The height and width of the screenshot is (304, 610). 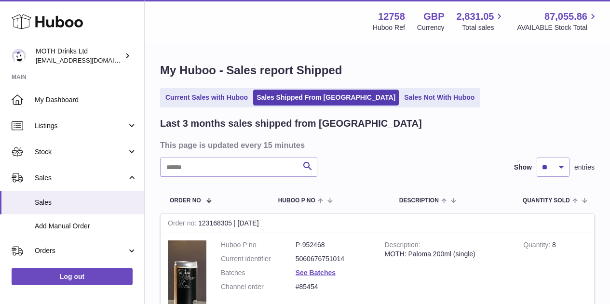 I want to click on dt: Channel order, so click(x=258, y=287).